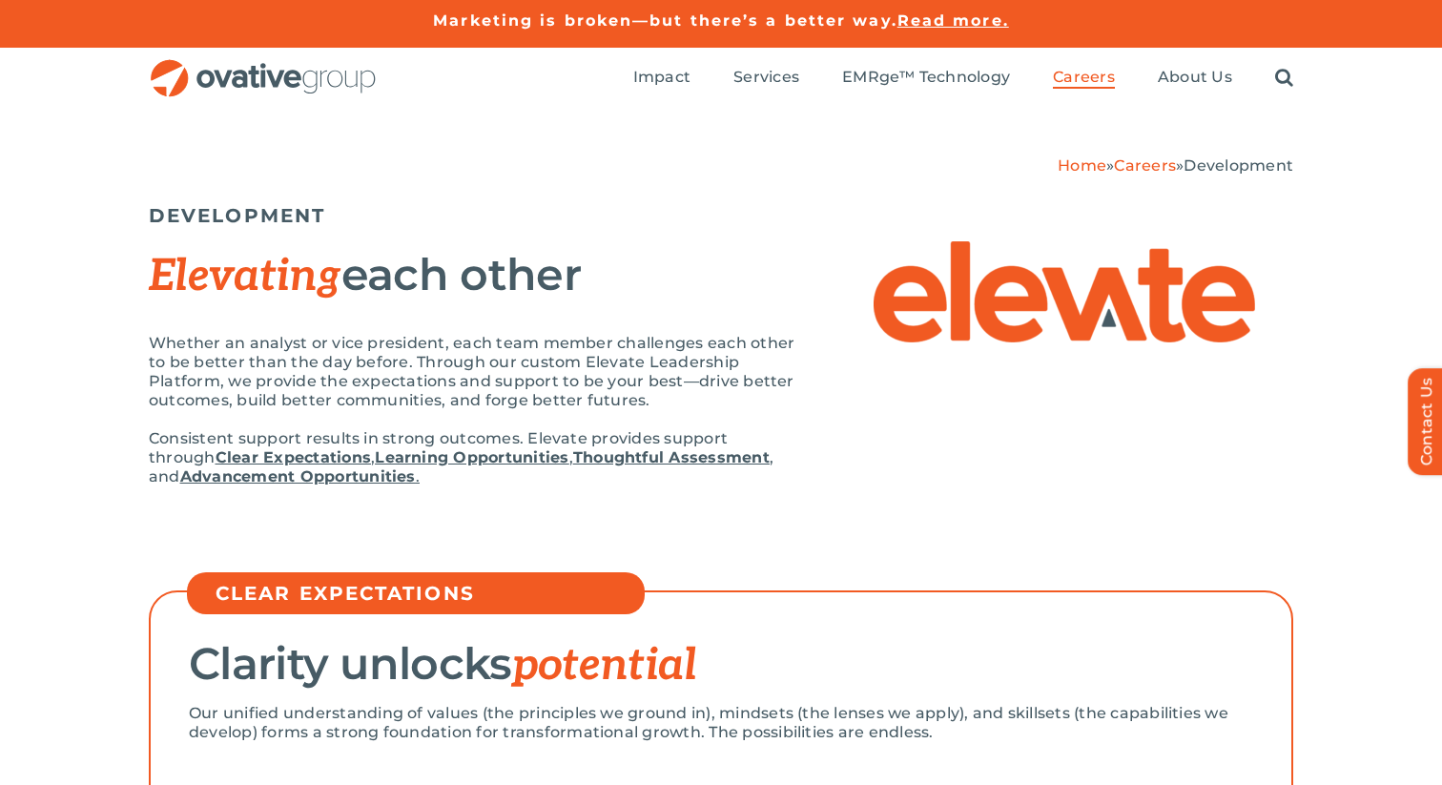 This screenshot has width=1442, height=785. Describe the element at coordinates (293, 457) in the screenshot. I see `a: Clear Expectations` at that location.